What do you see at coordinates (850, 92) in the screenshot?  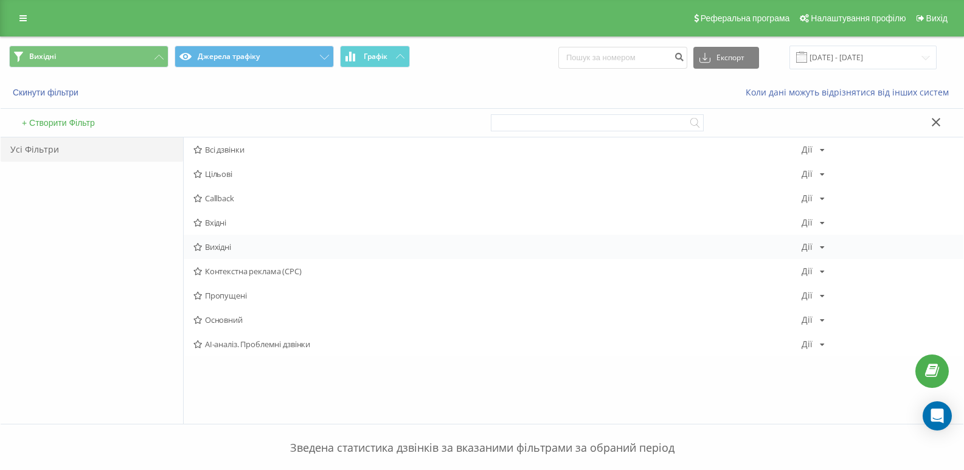 I see `a: Коли дані можуть відрізнятися вiд інших систем` at bounding box center [850, 92].